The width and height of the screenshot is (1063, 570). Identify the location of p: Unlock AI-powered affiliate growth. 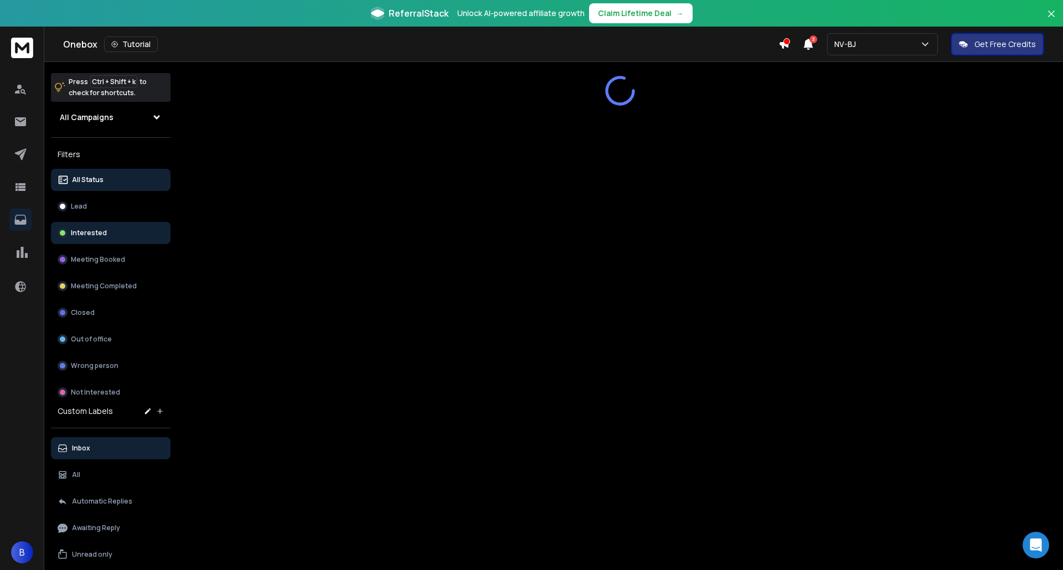
(521, 13).